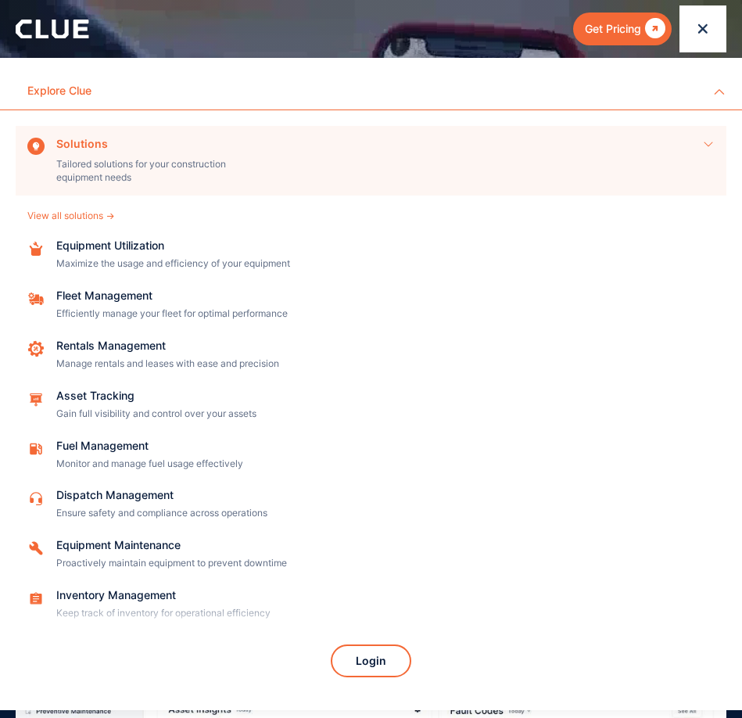 Image resolution: width=742 pixels, height=718 pixels. What do you see at coordinates (360, 92) in the screenshot?
I see `div: Explore Clue` at bounding box center [360, 92].